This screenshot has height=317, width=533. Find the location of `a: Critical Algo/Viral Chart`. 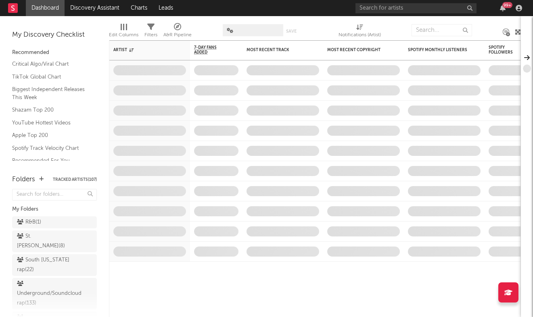

a: Critical Algo/Viral Chart is located at coordinates (50, 64).